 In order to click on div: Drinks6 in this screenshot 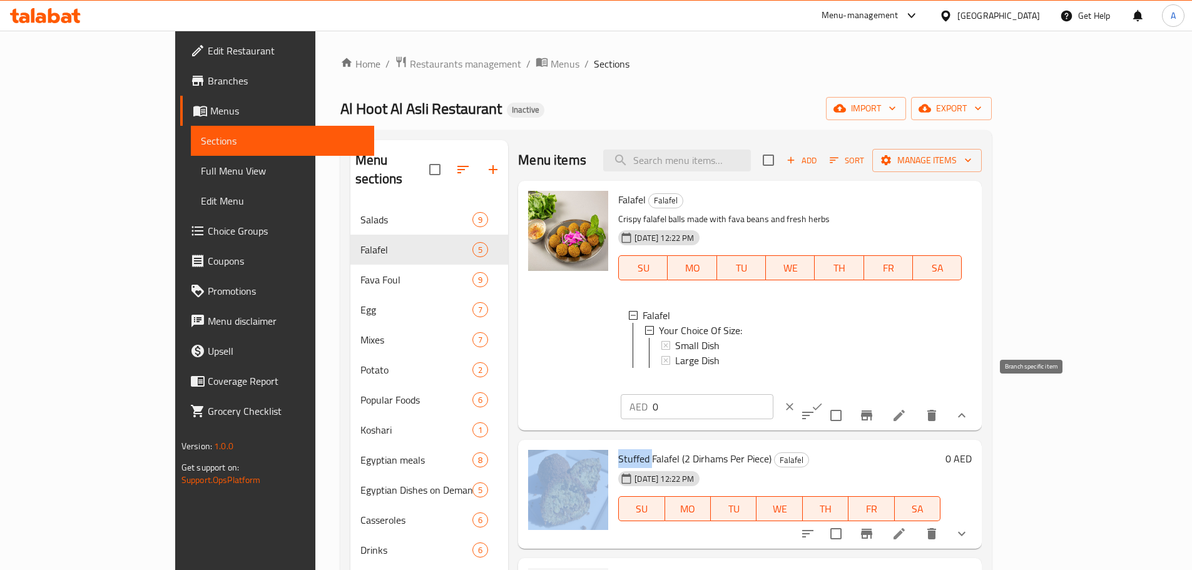, I will do `click(429, 550)`.